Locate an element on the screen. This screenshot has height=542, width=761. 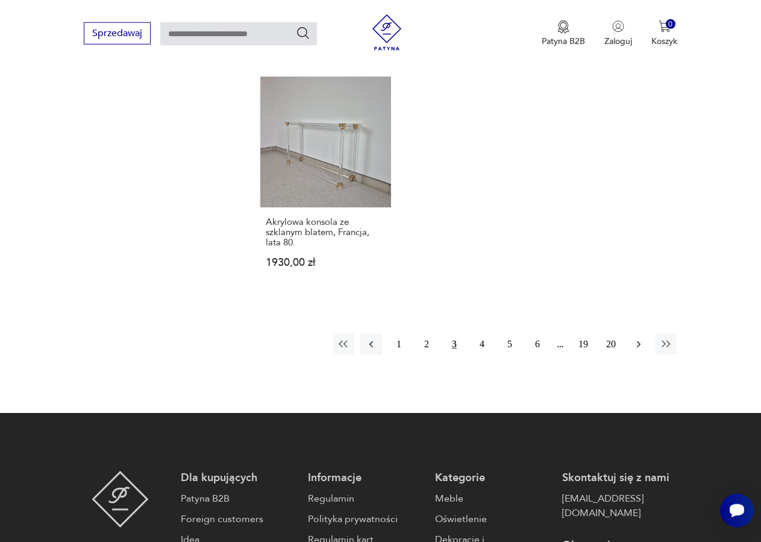
p: Kategorie is located at coordinates (492, 478).